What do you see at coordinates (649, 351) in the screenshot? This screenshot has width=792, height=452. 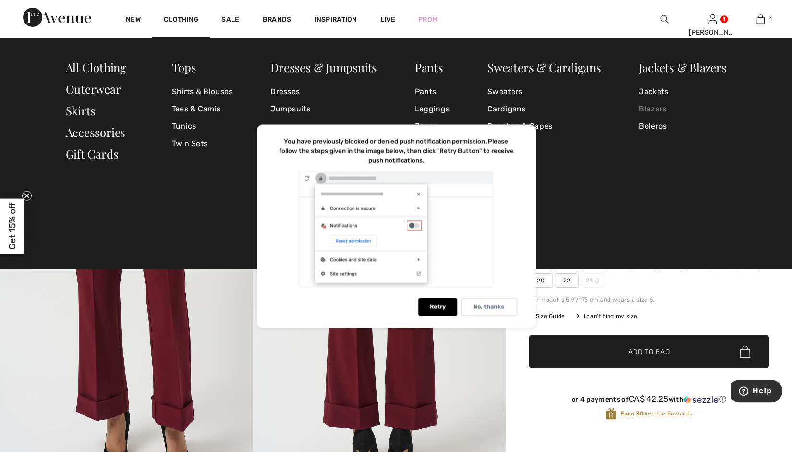 I see `span: Add to Bag` at bounding box center [649, 351].